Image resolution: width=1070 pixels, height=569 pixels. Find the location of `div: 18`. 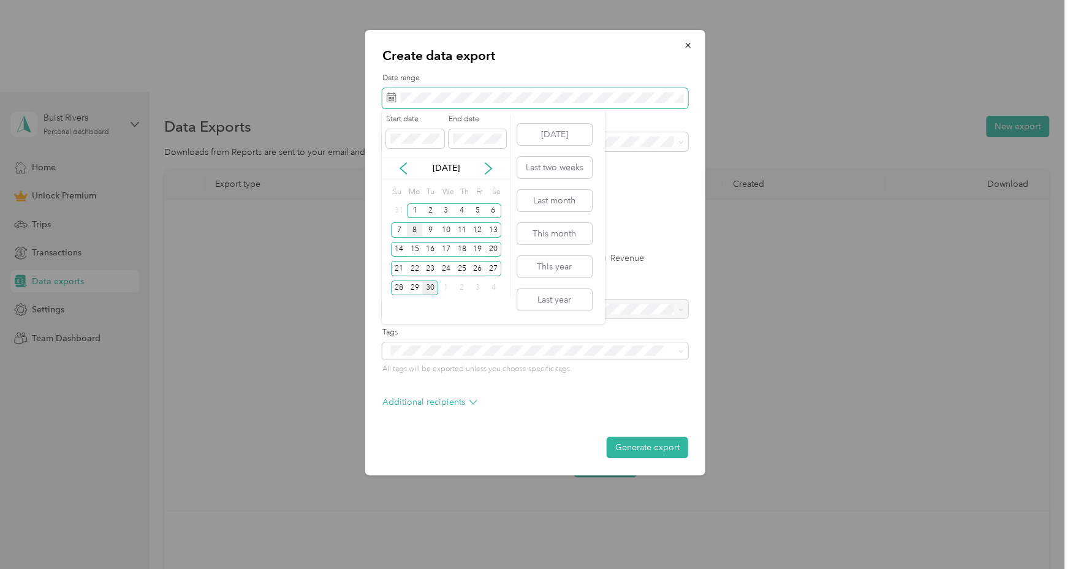

div: 18 is located at coordinates (462, 249).